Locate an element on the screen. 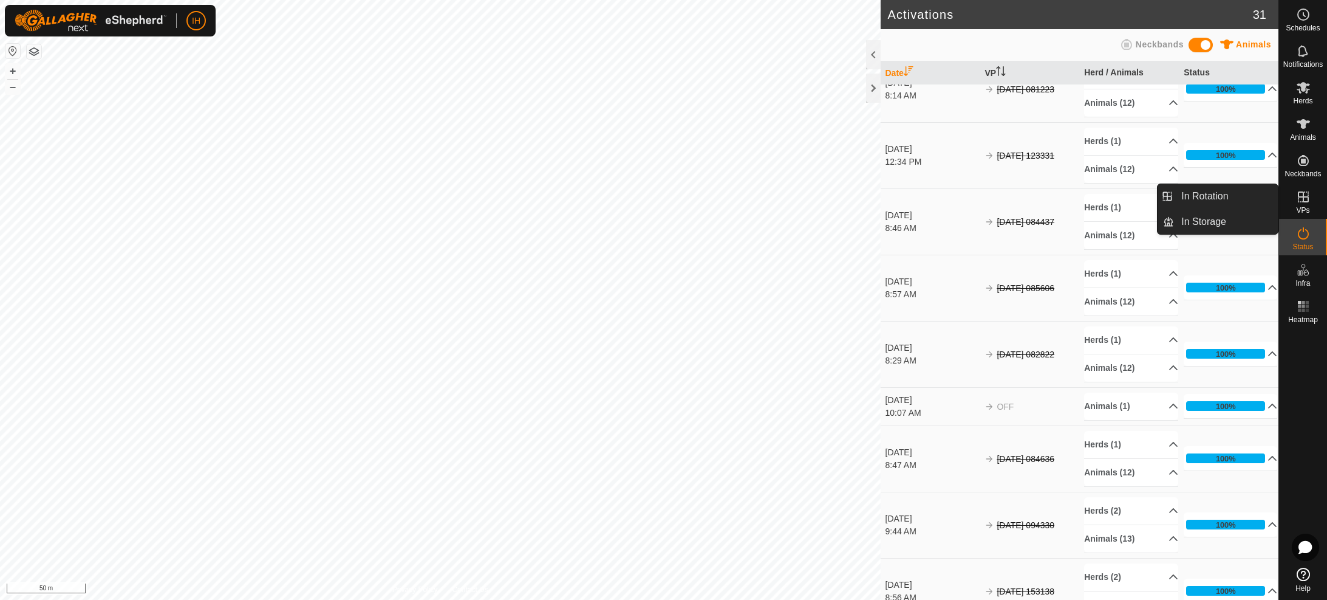 The image size is (1327, 600). p-accordion-header: Animals (1) is located at coordinates (1131, 406).